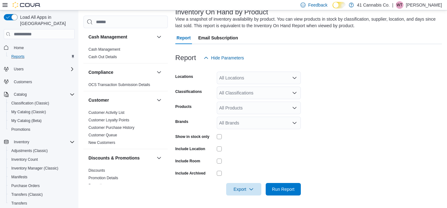 The height and width of the screenshot is (208, 447). What do you see at coordinates (102, 57) in the screenshot?
I see `a: Cash Out Details` at bounding box center [102, 57].